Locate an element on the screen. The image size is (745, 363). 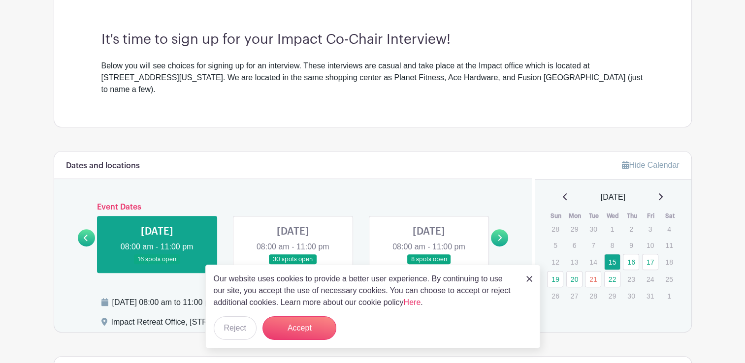
a: Hide Calendar is located at coordinates (650, 165).